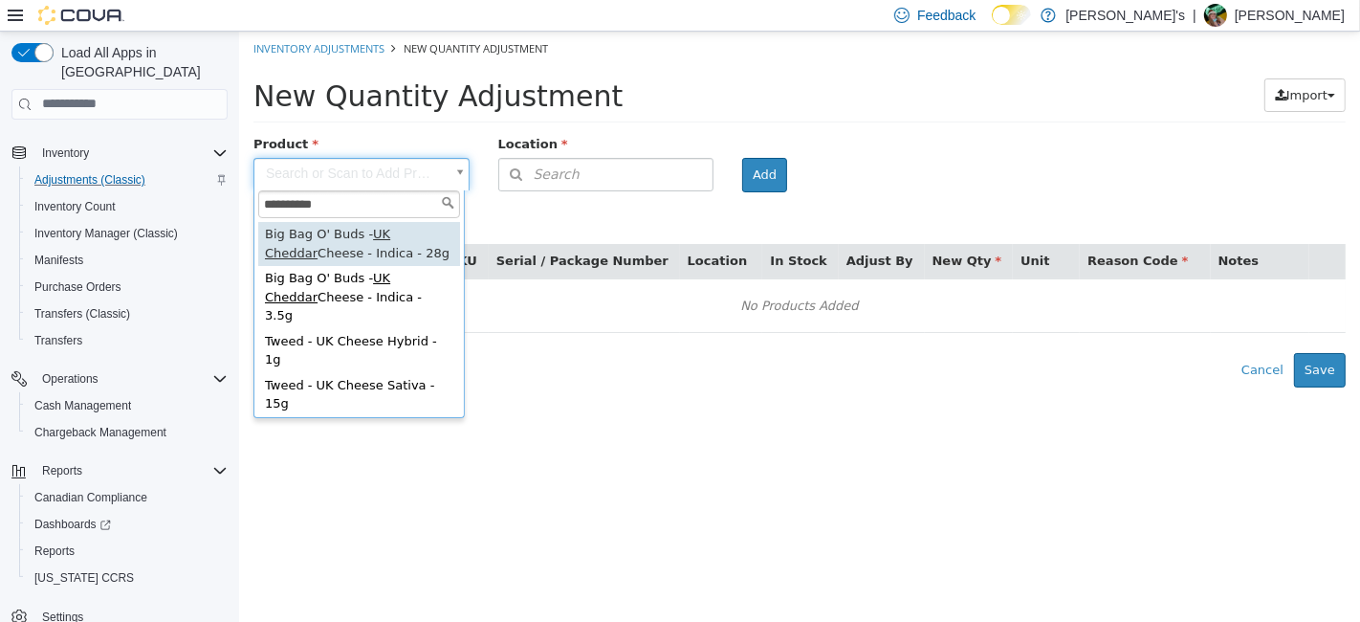  Describe the element at coordinates (127, 287) in the screenshot. I see `button: Purchase Orders` at that location.